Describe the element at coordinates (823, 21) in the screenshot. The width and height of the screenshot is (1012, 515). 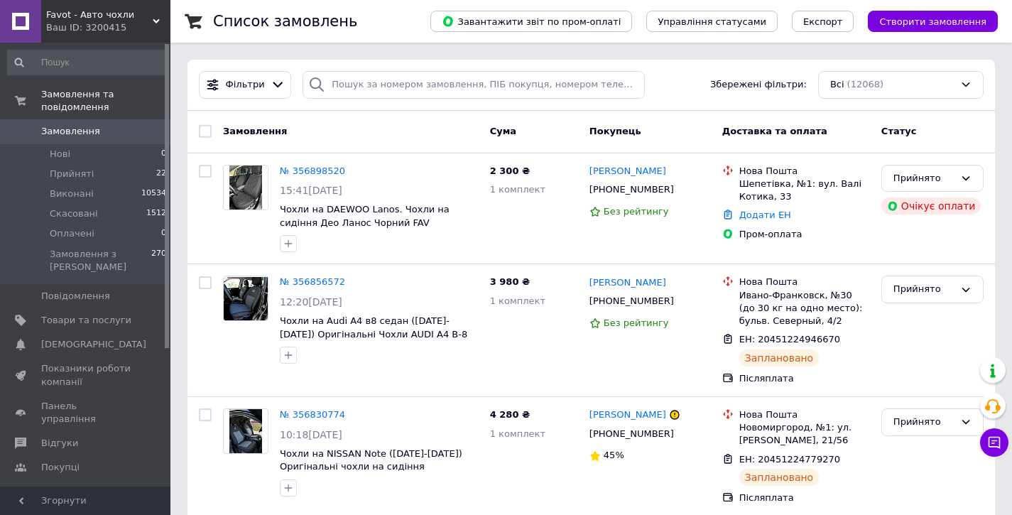
I see `button: Експорт` at that location.